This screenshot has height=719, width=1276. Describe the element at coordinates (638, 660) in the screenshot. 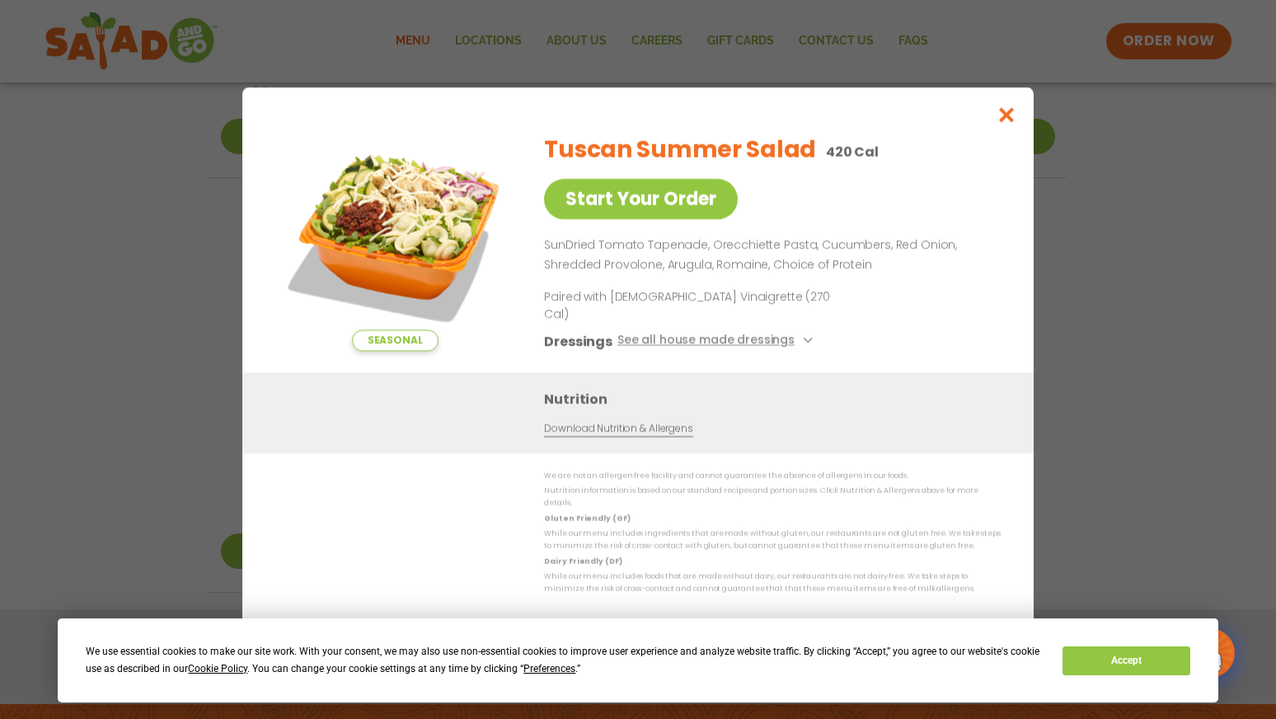

I see `div: Cookie Consent Prompt` at that location.